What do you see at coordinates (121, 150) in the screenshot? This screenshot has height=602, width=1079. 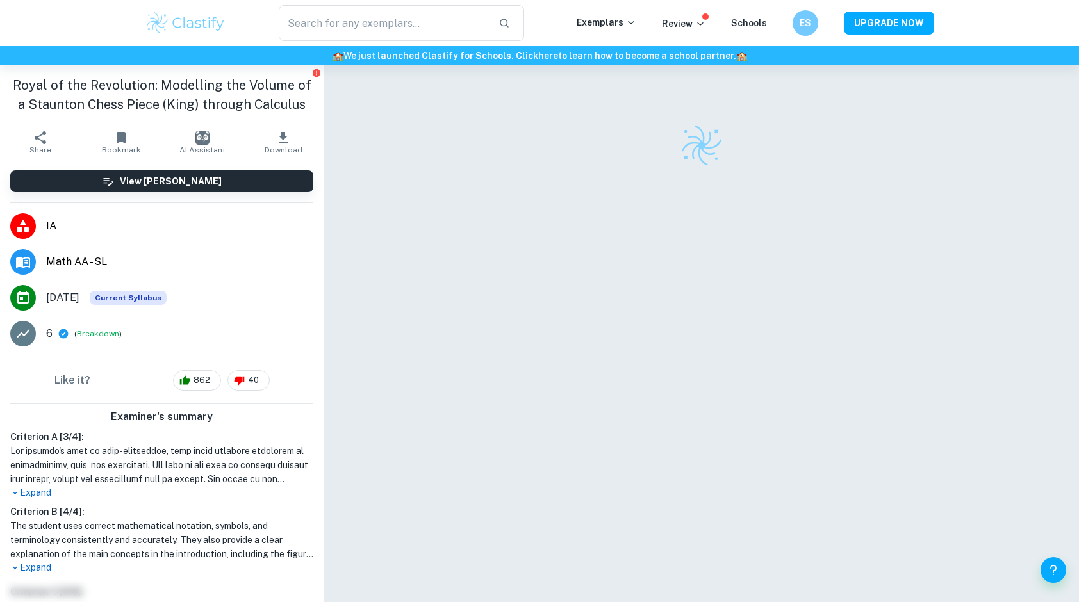 I see `span: Bookmark` at bounding box center [121, 150].